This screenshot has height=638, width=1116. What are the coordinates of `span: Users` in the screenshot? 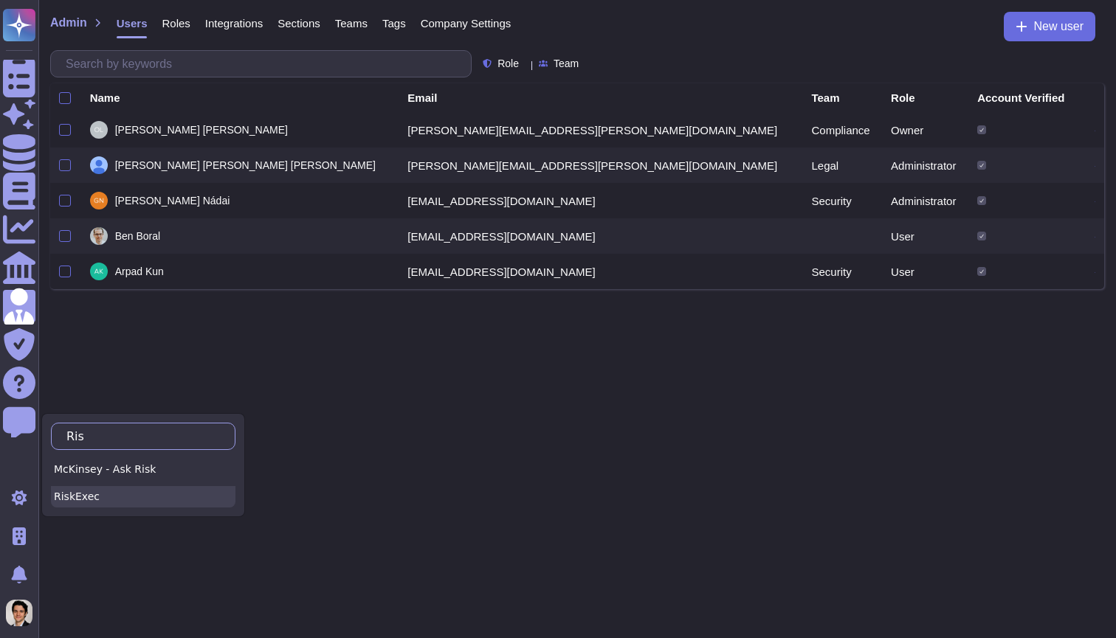 It's located at (132, 23).